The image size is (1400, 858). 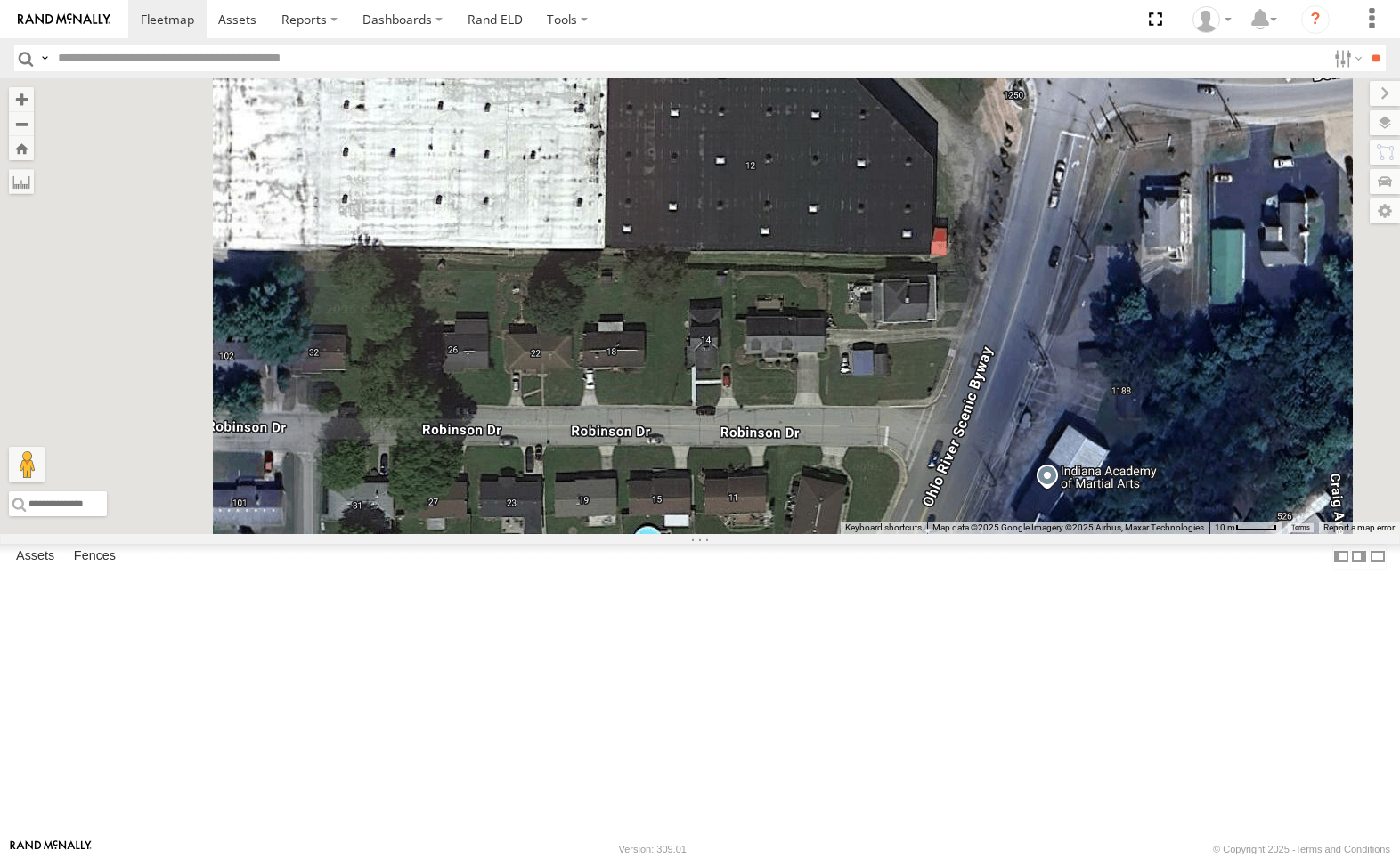 I want to click on a: Visit our Website, so click(x=50, y=850).